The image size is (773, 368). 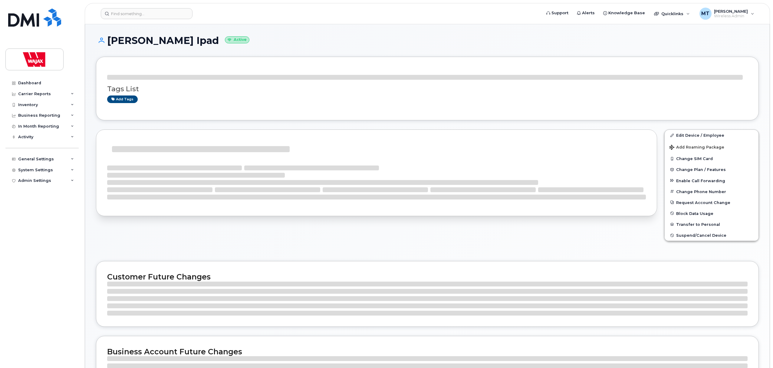 What do you see at coordinates (428, 351) in the screenshot?
I see `h2: Business Account Future Changes` at bounding box center [428, 351].